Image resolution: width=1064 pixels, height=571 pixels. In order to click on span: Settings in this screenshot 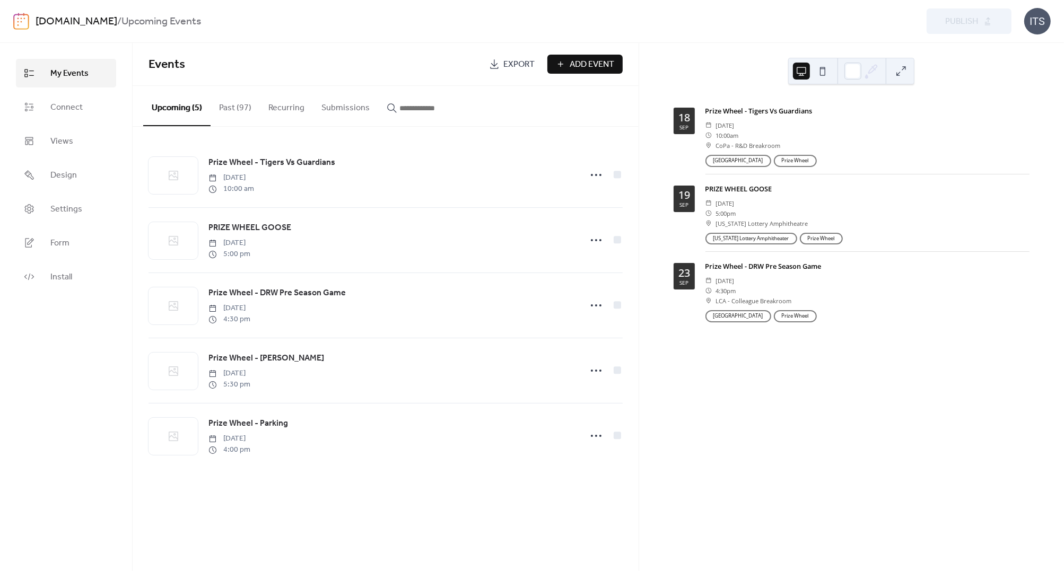, I will do `click(66, 210)`.